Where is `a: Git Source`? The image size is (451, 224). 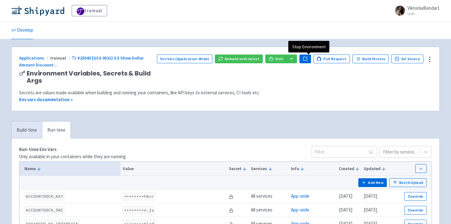
a: Git Source is located at coordinates (407, 59).